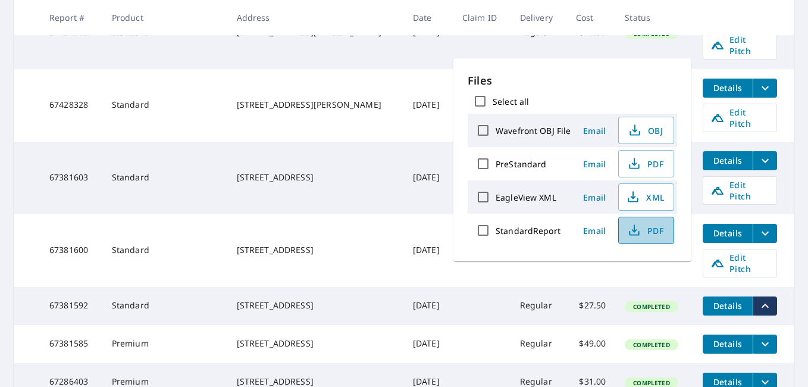 Image resolution: width=808 pixels, height=387 pixels. I want to click on button: filesDropdownBtn-67381585, so click(765, 344).